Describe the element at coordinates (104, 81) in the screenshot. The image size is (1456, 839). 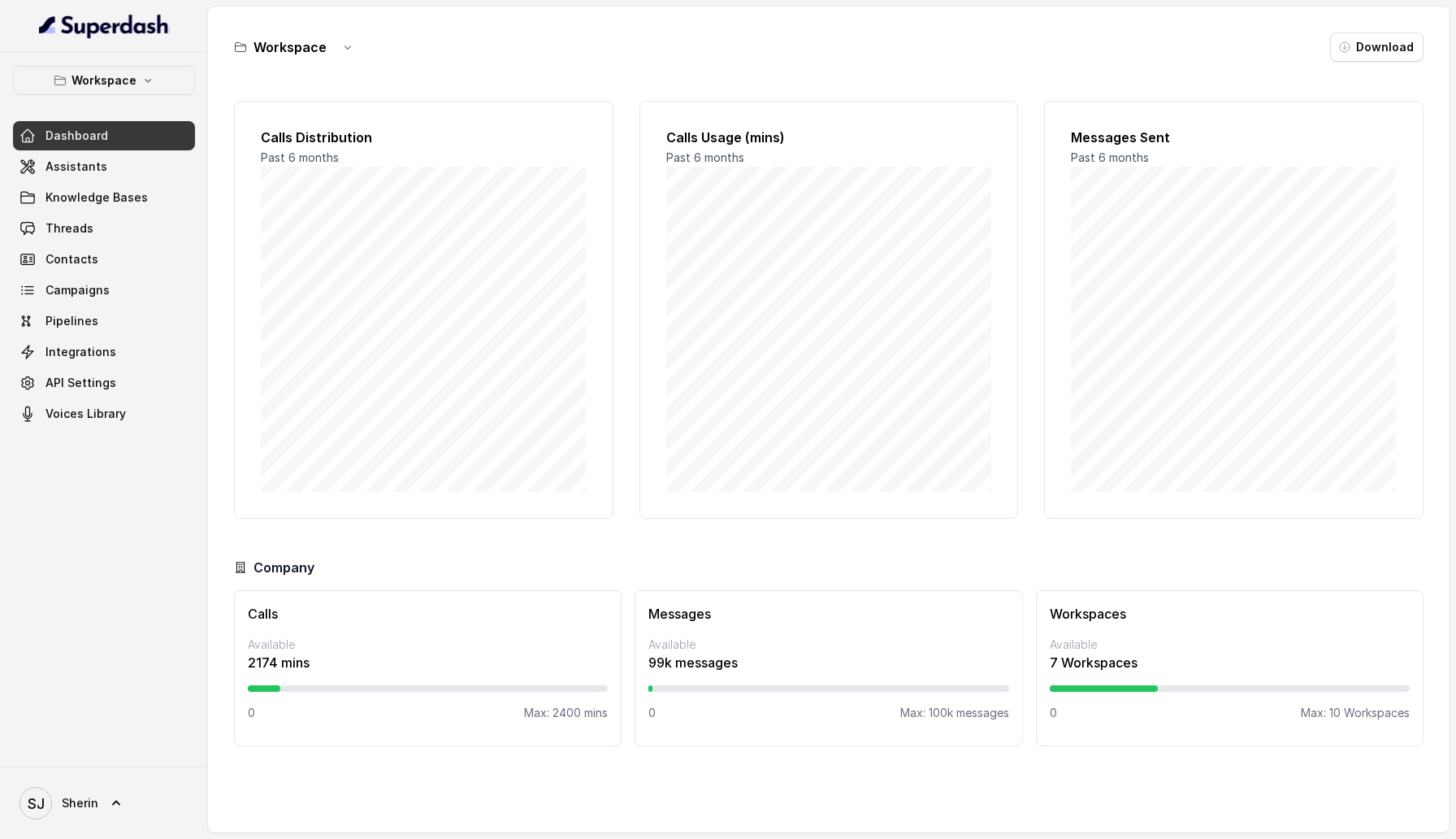
I see `p: Workspace` at that location.